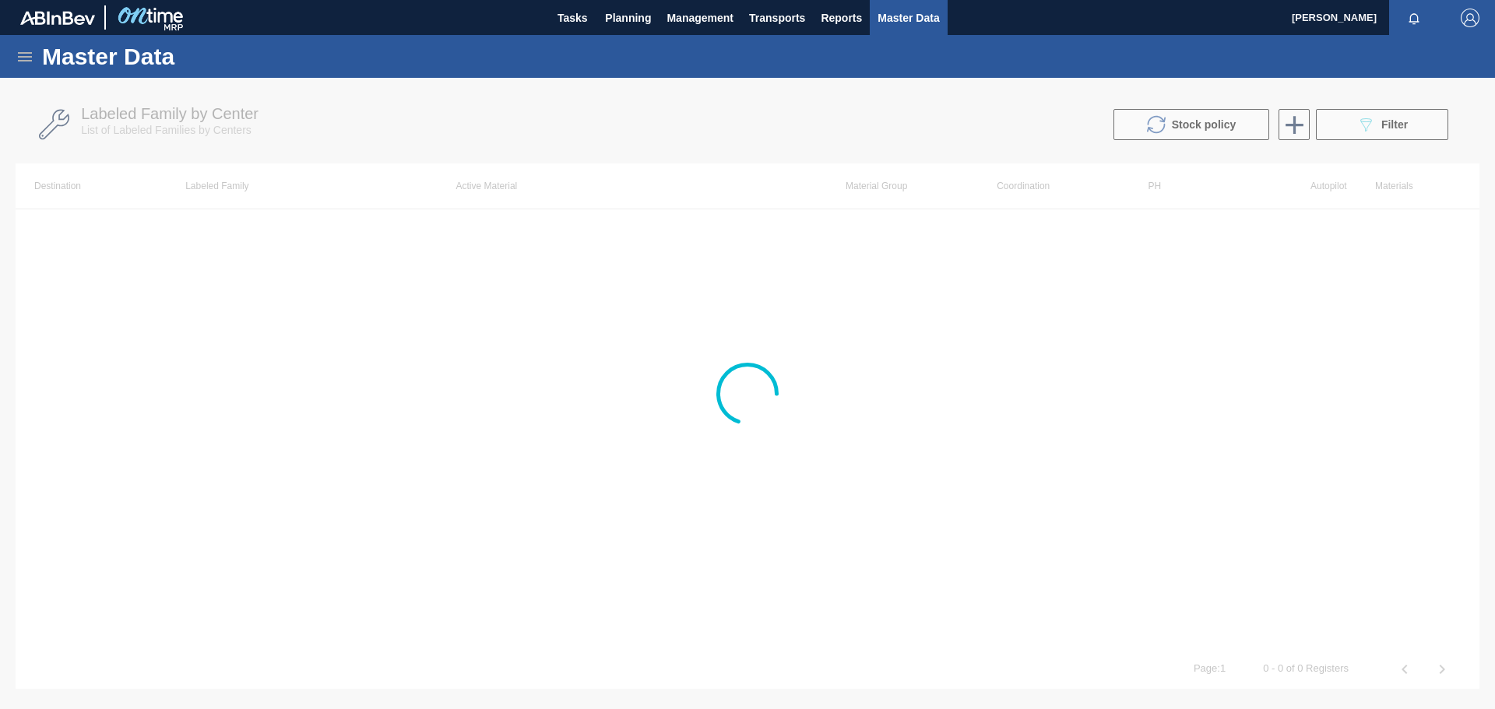 This screenshot has height=709, width=1495. I want to click on span: Management, so click(700, 18).